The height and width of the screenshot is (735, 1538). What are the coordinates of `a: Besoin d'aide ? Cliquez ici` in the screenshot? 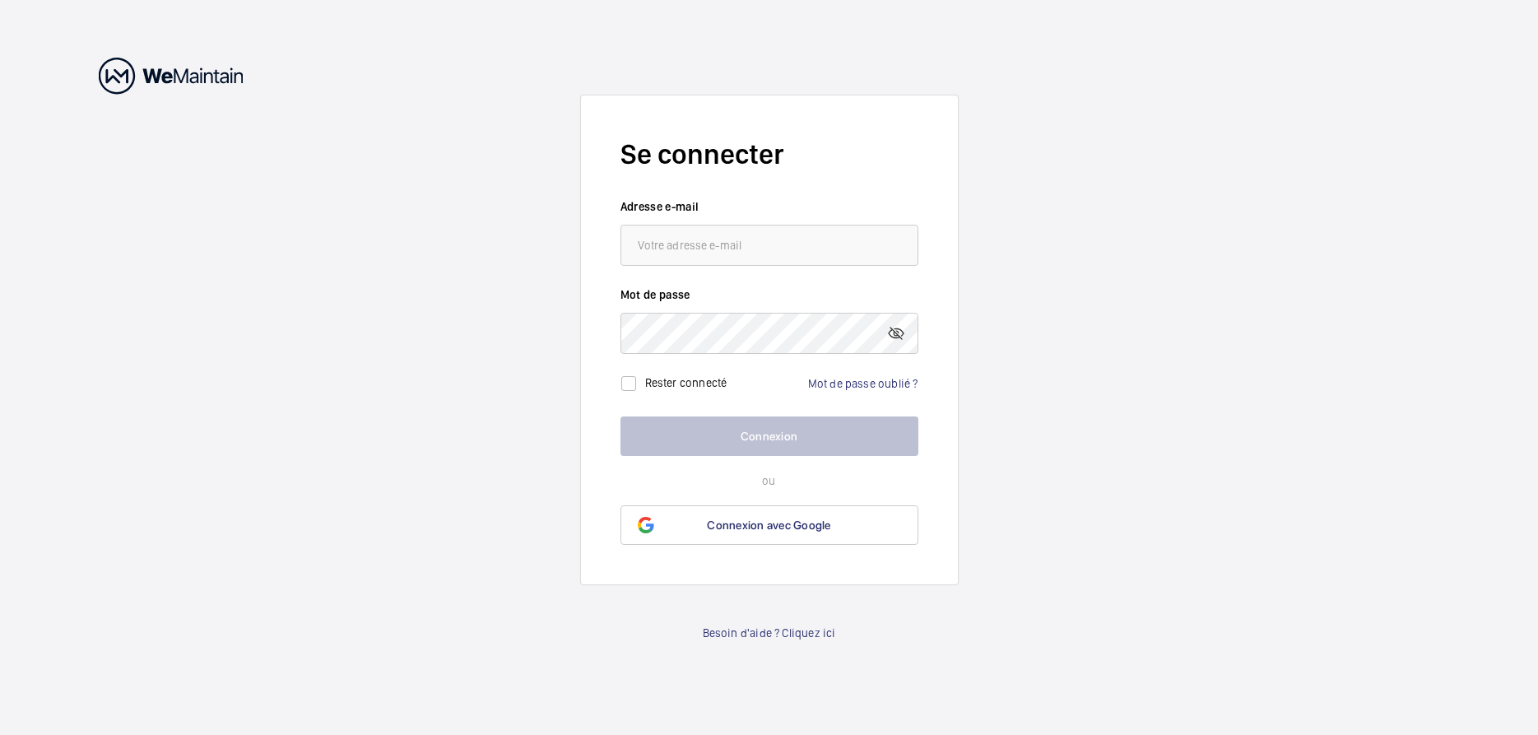 It's located at (769, 633).